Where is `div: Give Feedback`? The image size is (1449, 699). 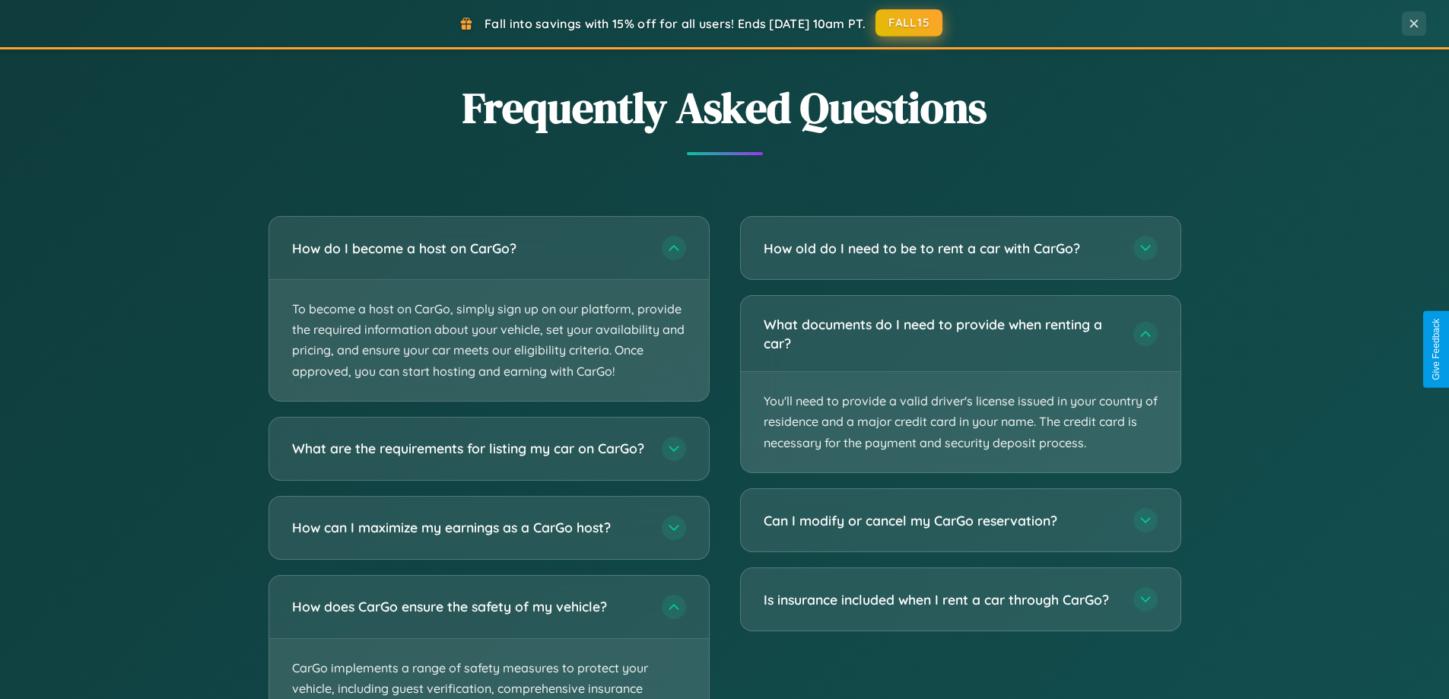 div: Give Feedback is located at coordinates (1436, 349).